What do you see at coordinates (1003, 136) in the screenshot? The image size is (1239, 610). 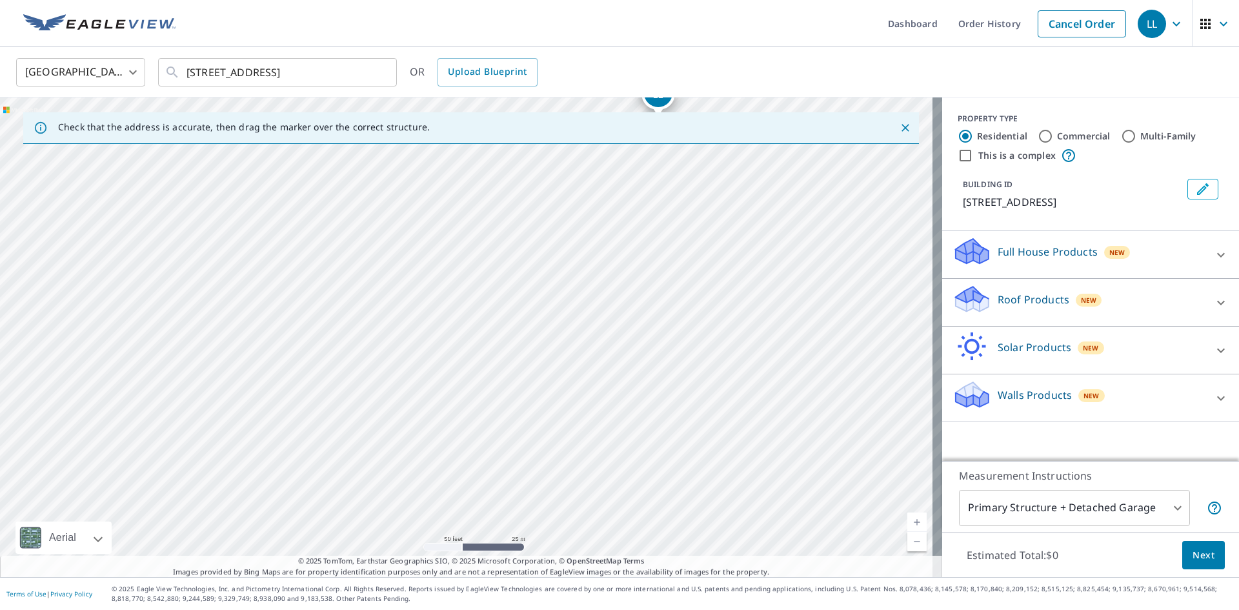 I see `label: Residential` at bounding box center [1003, 136].